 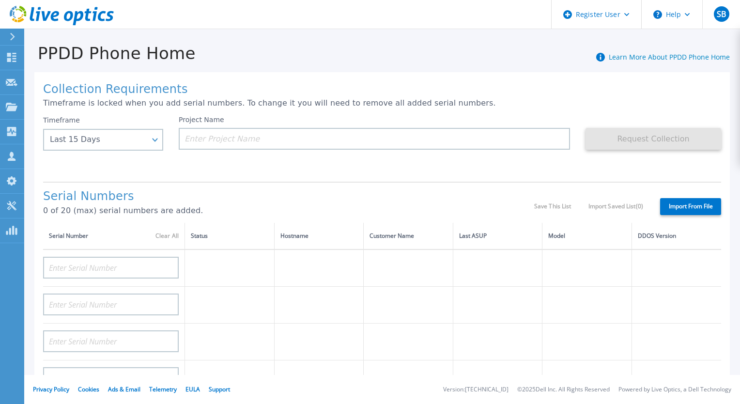 I want to click on th: DDOS Version, so click(x=676, y=236).